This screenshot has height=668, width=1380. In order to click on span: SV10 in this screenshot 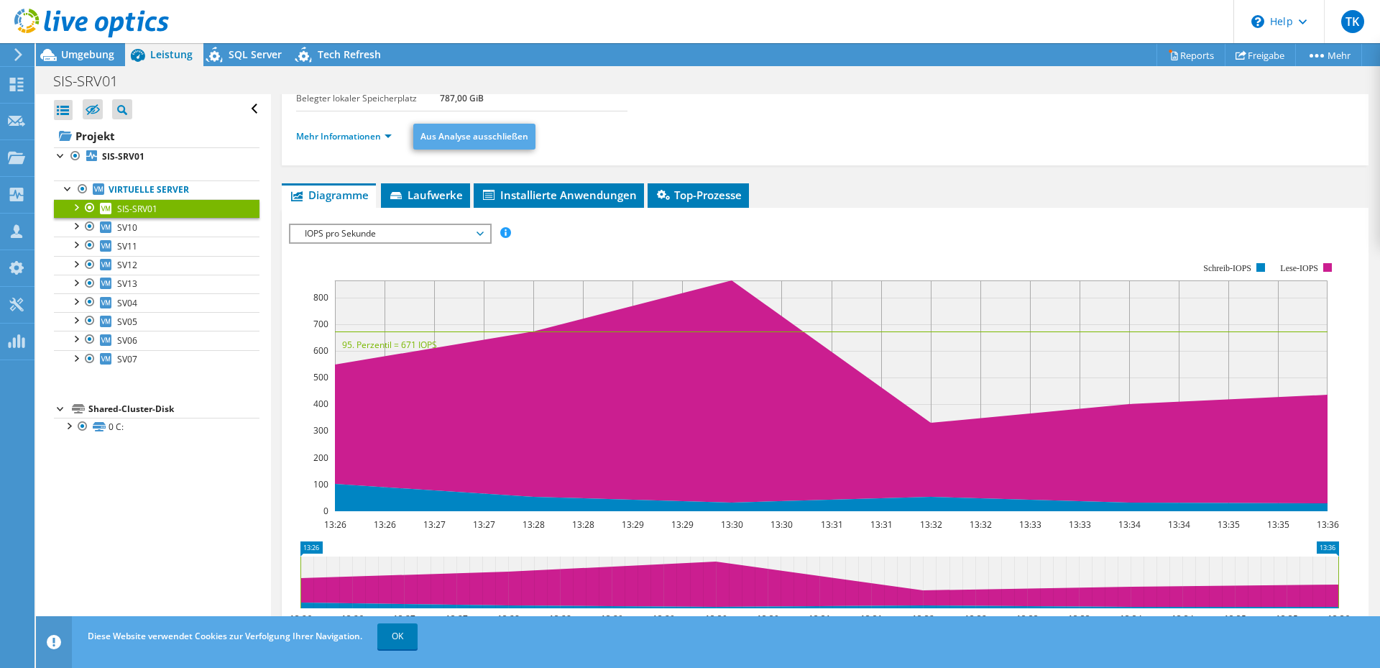, I will do `click(127, 227)`.